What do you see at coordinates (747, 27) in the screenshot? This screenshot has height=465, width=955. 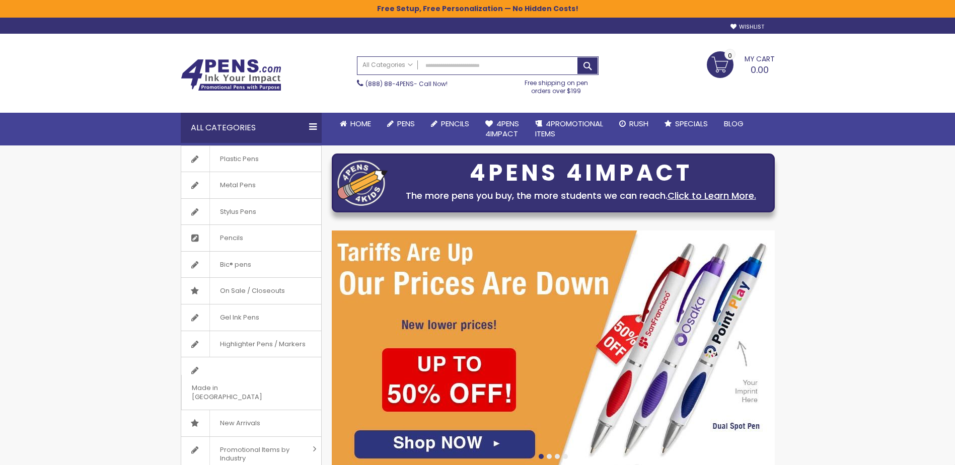 I see `a: Wishlist` at bounding box center [747, 27].